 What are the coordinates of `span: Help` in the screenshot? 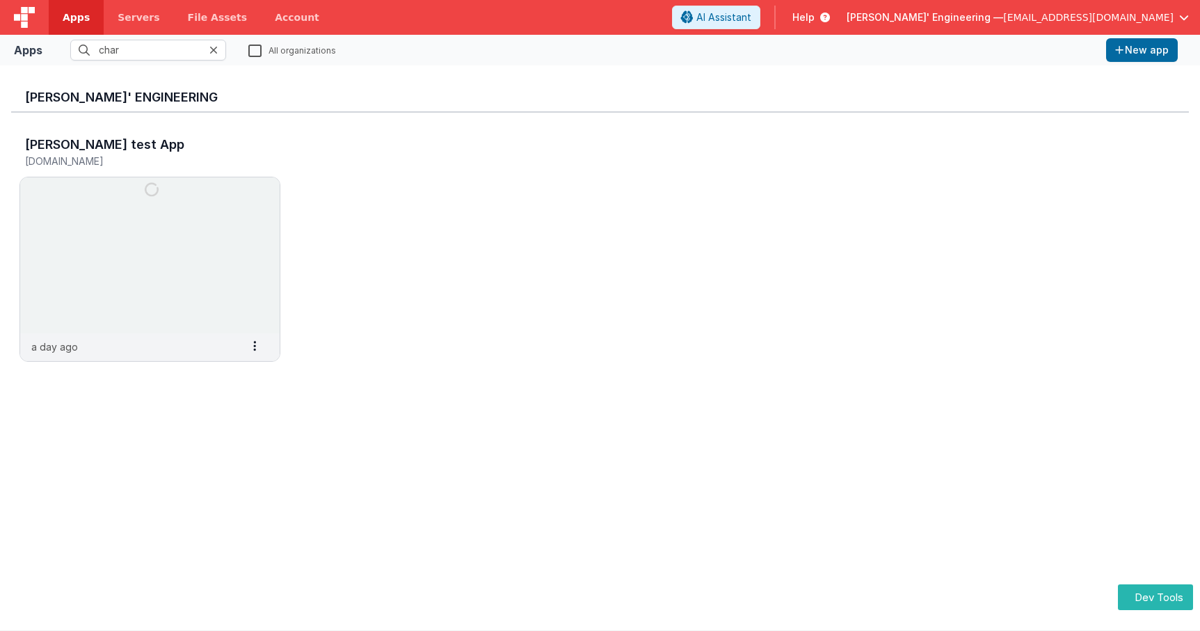 It's located at (803, 17).